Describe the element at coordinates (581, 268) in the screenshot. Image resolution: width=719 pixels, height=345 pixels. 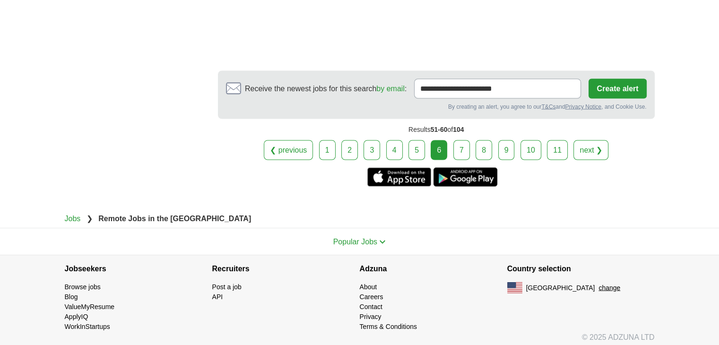
I see `h4: Country selection` at that location.